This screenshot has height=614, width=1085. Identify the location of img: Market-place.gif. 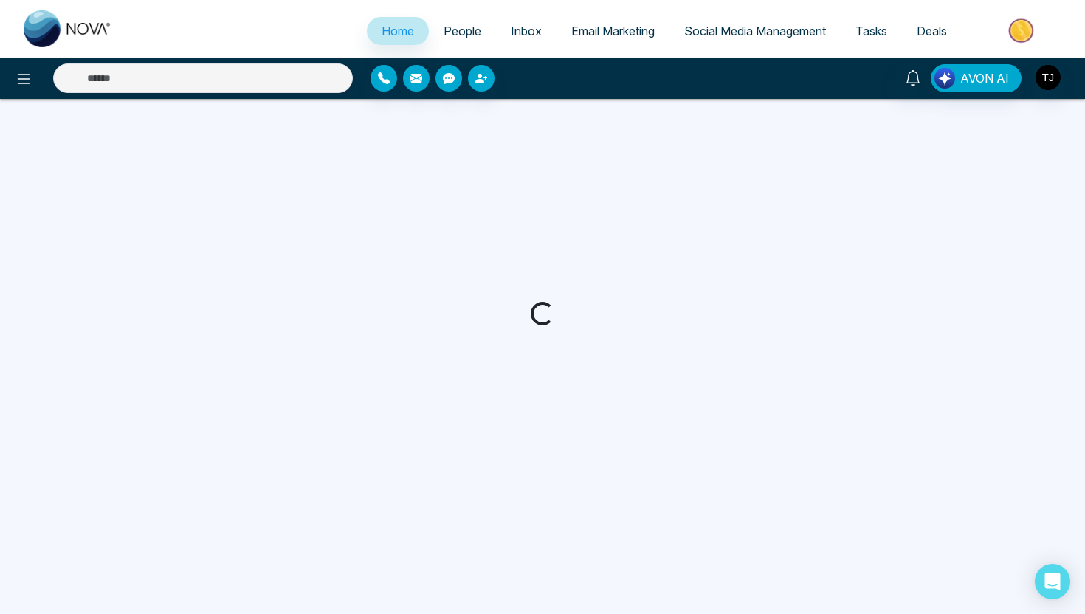
(1022, 30).